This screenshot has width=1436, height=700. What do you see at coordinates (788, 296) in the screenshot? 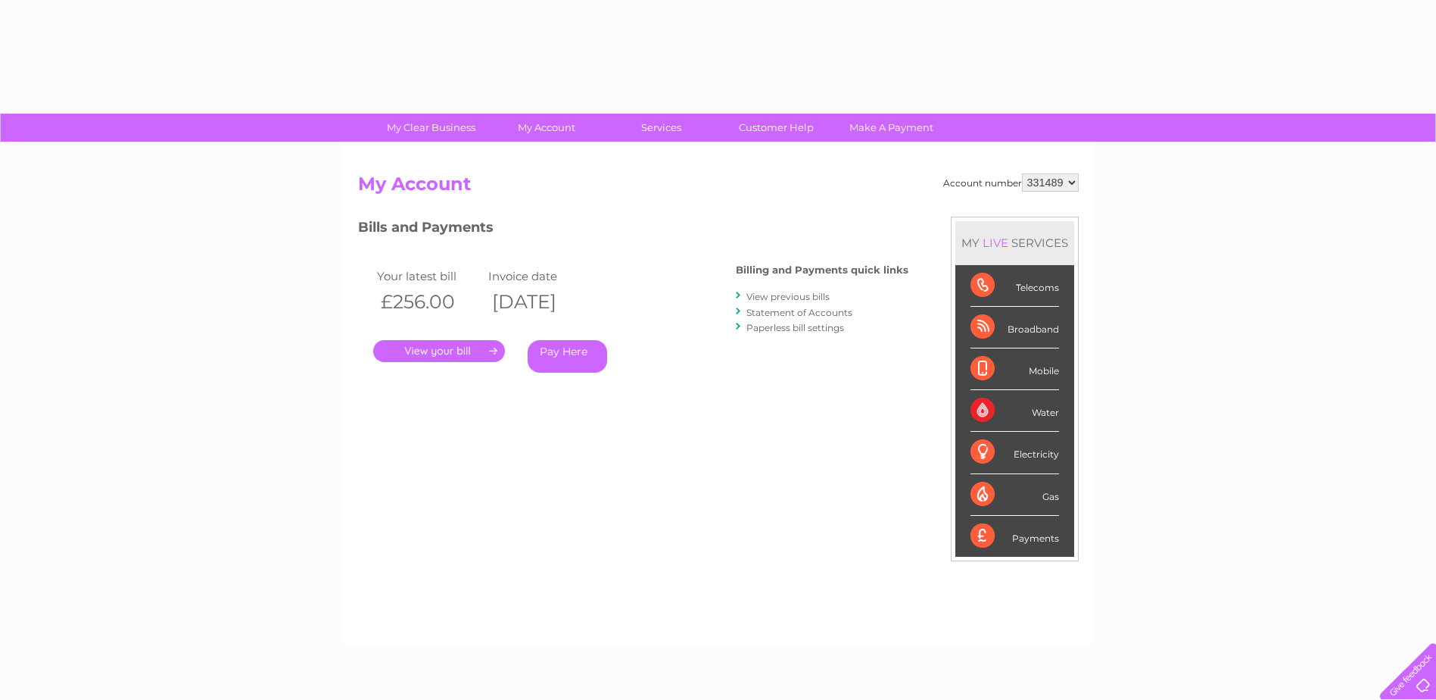
I see `a: View previous bills` at bounding box center [788, 296].